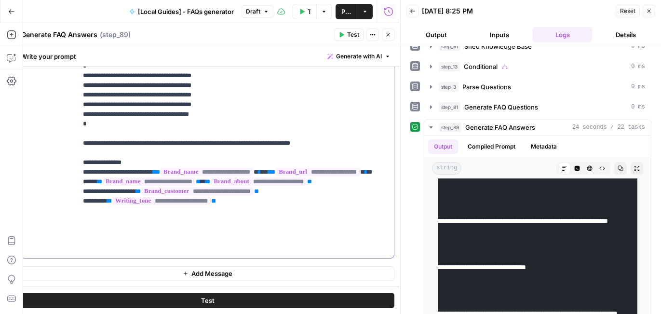  What do you see at coordinates (491, 147) in the screenshot?
I see `button: Compiled Prompt` at bounding box center [491, 147].